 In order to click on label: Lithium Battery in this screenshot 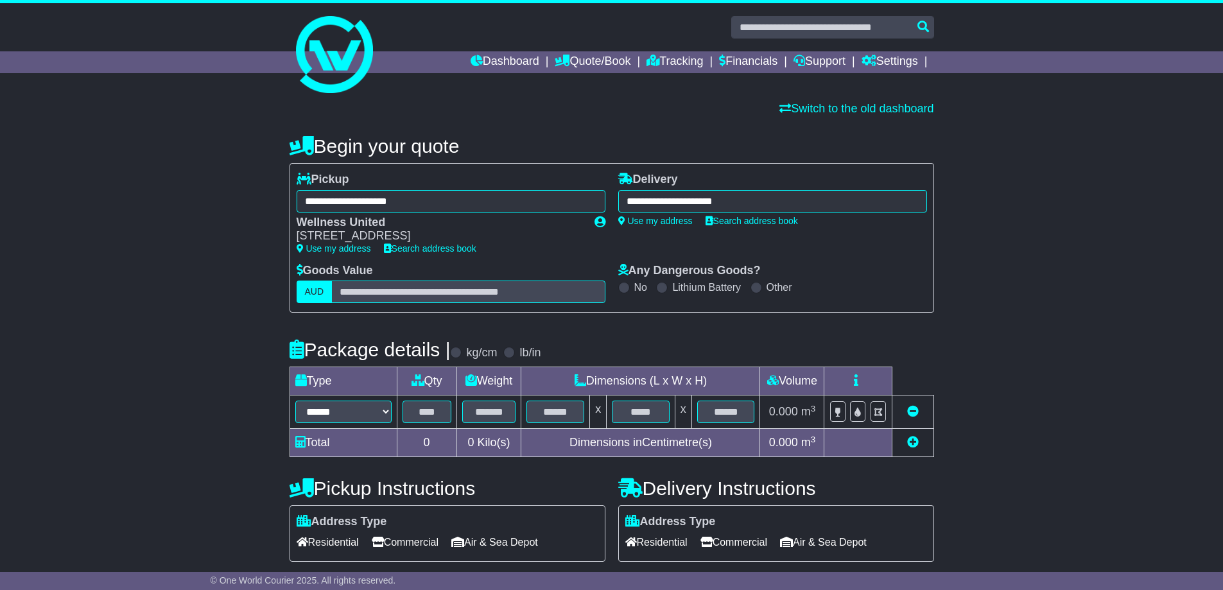, I will do `click(706, 287)`.